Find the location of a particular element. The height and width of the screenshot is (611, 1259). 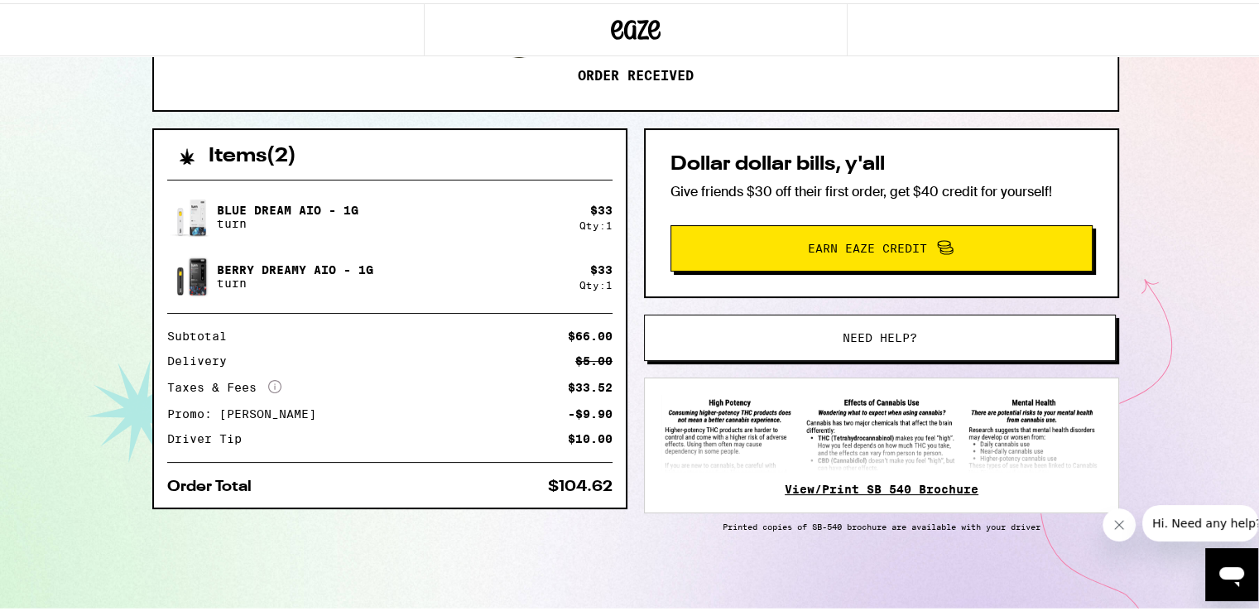

button: Need help? is located at coordinates (880, 334).